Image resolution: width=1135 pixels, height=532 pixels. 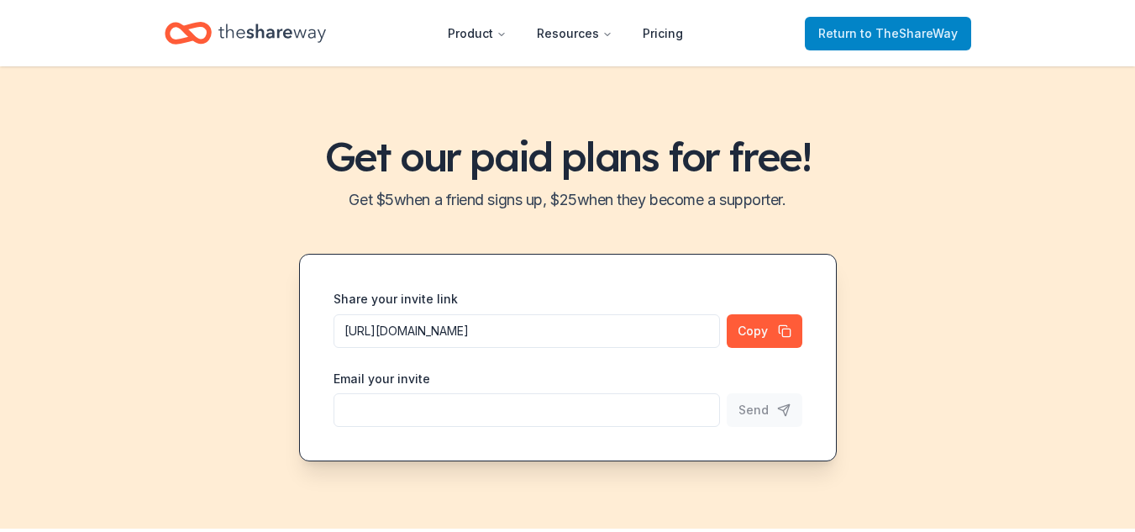 What do you see at coordinates (396, 299) in the screenshot?
I see `label: Share your invite link` at bounding box center [396, 299].